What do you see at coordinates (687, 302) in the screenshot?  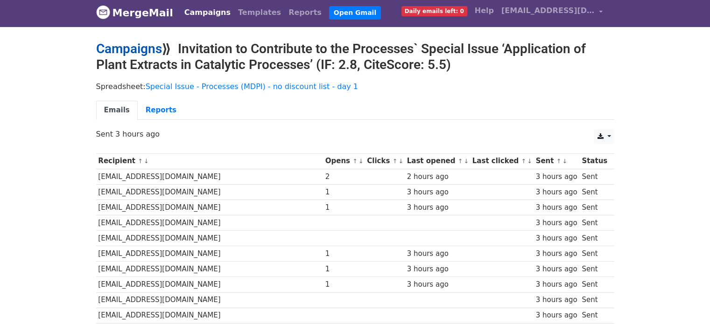 I see `div: Widget de chat` at bounding box center [687, 302].